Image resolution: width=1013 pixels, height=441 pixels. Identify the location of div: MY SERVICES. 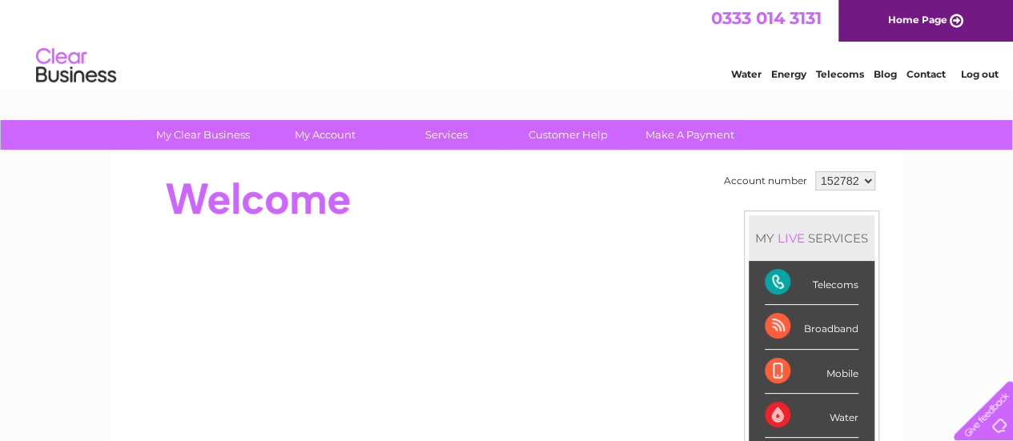
(811, 238).